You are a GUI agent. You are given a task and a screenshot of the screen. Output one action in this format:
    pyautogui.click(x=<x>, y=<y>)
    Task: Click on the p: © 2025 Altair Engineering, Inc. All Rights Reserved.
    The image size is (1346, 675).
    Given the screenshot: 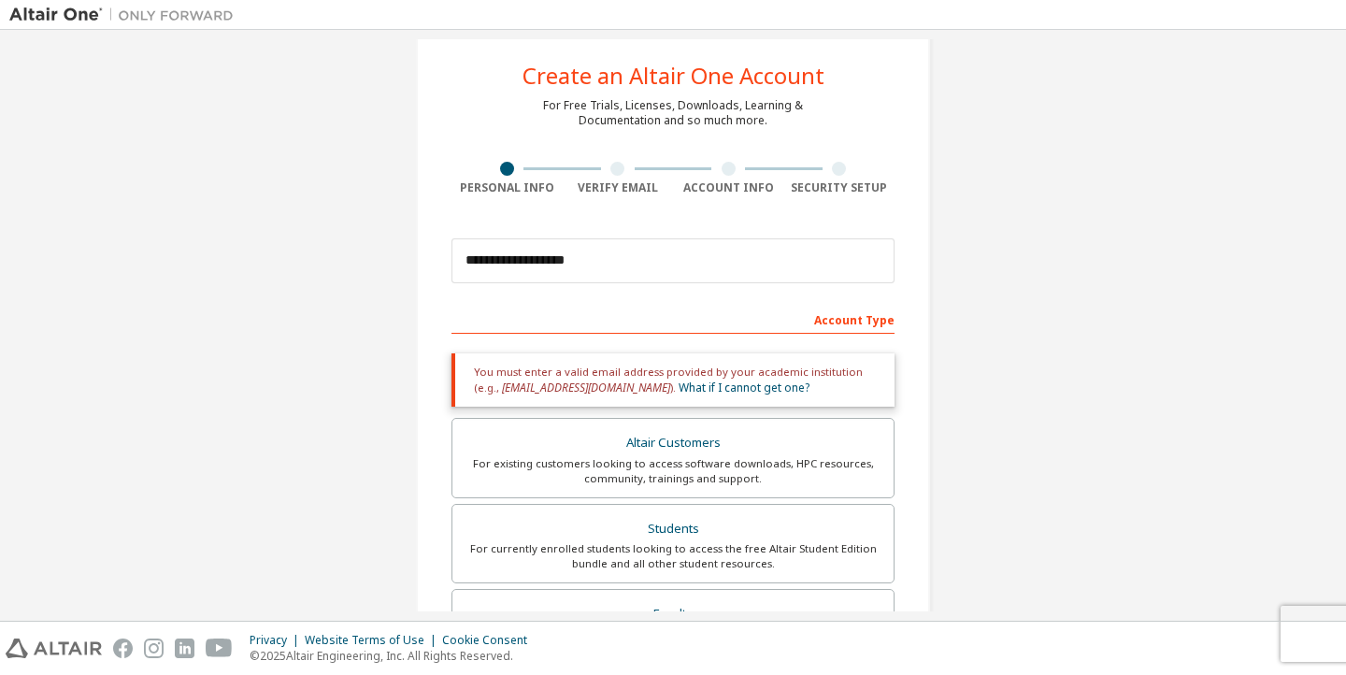 What is the action you would take?
    pyautogui.click(x=393, y=655)
    